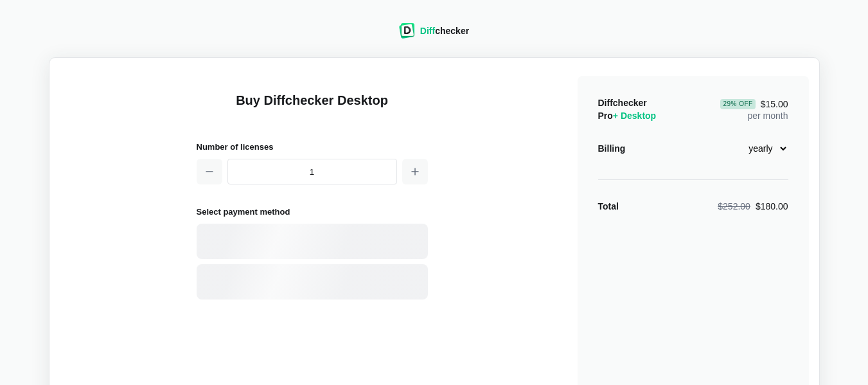  I want to click on span: Diff, so click(427, 31).